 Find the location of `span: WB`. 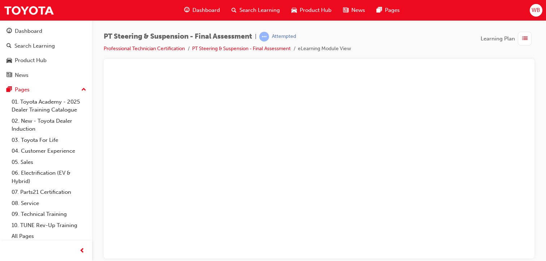

span: WB is located at coordinates (536, 10).